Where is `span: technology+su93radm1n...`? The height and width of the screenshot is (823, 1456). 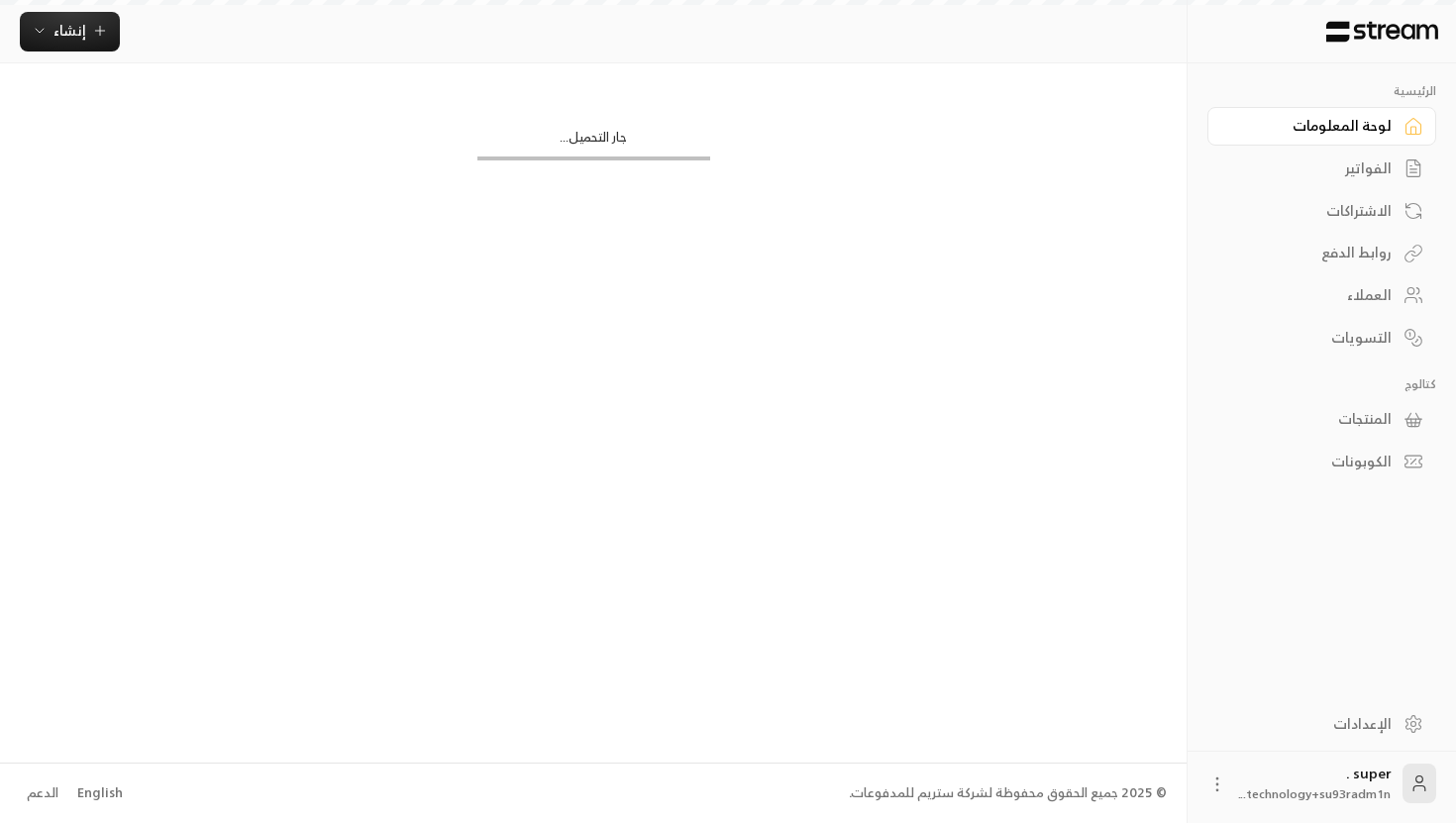
span: technology+su93radm1n... is located at coordinates (1314, 793).